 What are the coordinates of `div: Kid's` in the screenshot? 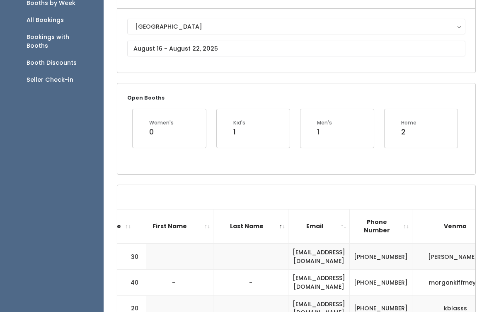 It's located at (239, 123).